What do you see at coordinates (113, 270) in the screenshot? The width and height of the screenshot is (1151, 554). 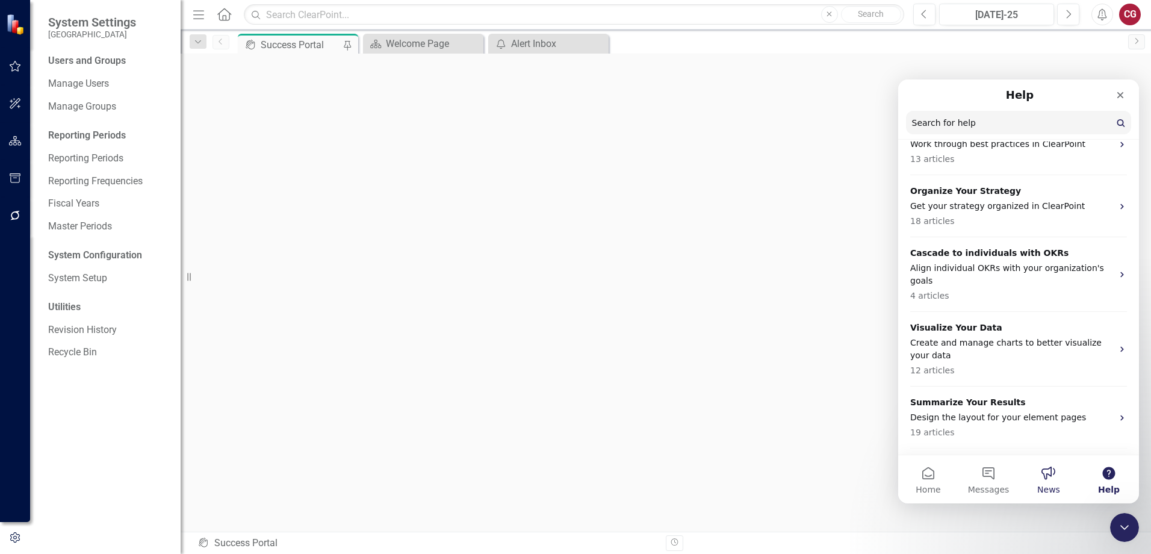 I see `p: Create and manage charts to better visualize your data` at bounding box center [113, 270].